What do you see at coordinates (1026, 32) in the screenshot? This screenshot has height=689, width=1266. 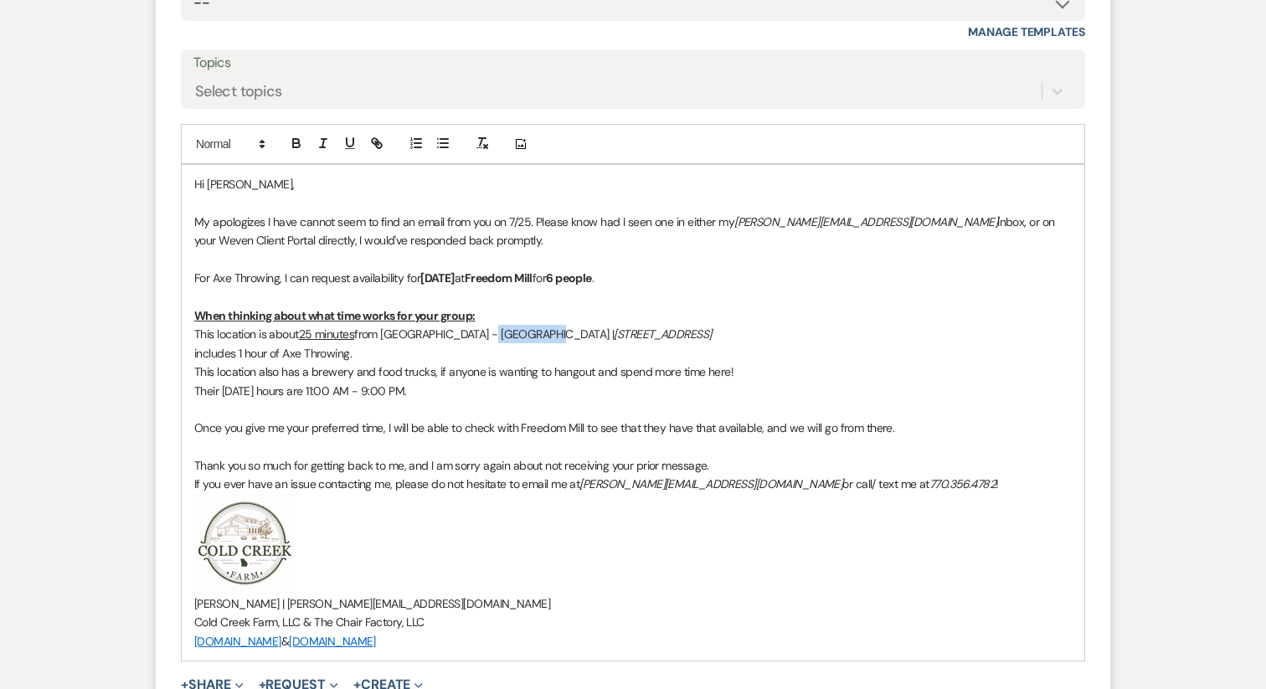 I see `a: Manage Templates` at bounding box center [1026, 32].